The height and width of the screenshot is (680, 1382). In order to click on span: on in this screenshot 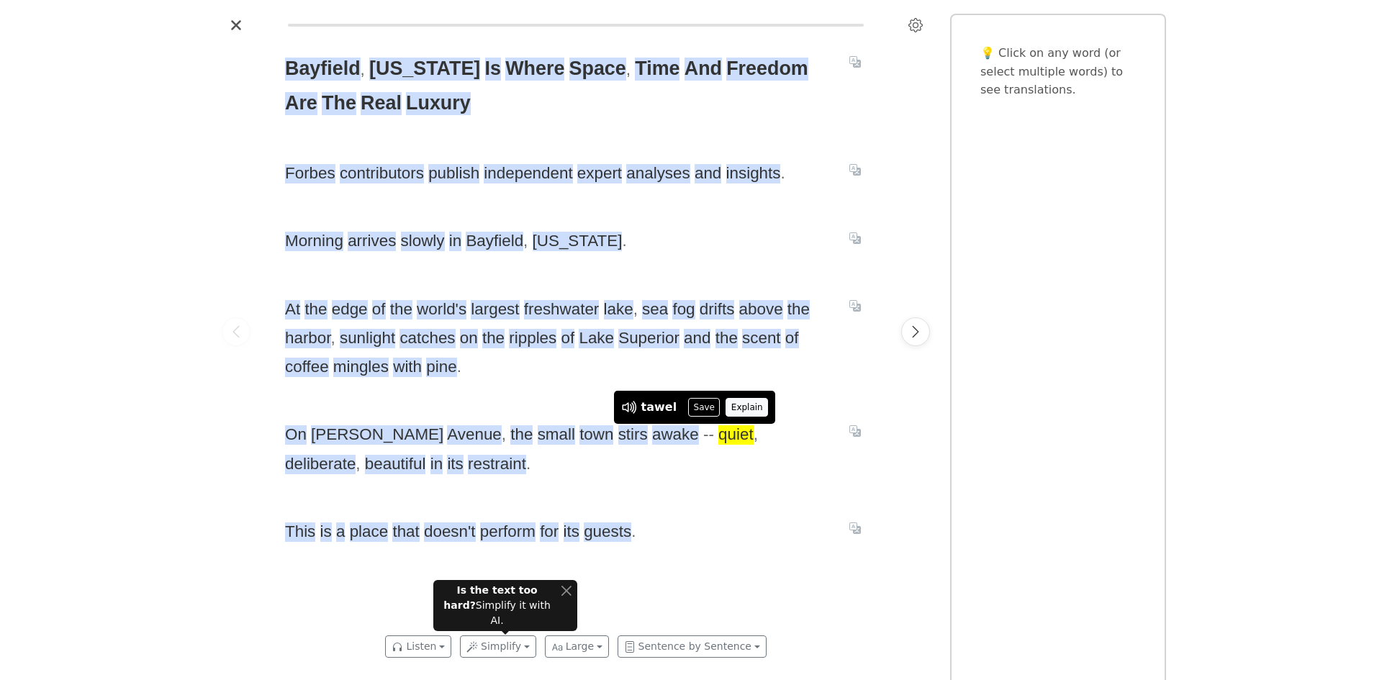, I will do `click(469, 338)`.